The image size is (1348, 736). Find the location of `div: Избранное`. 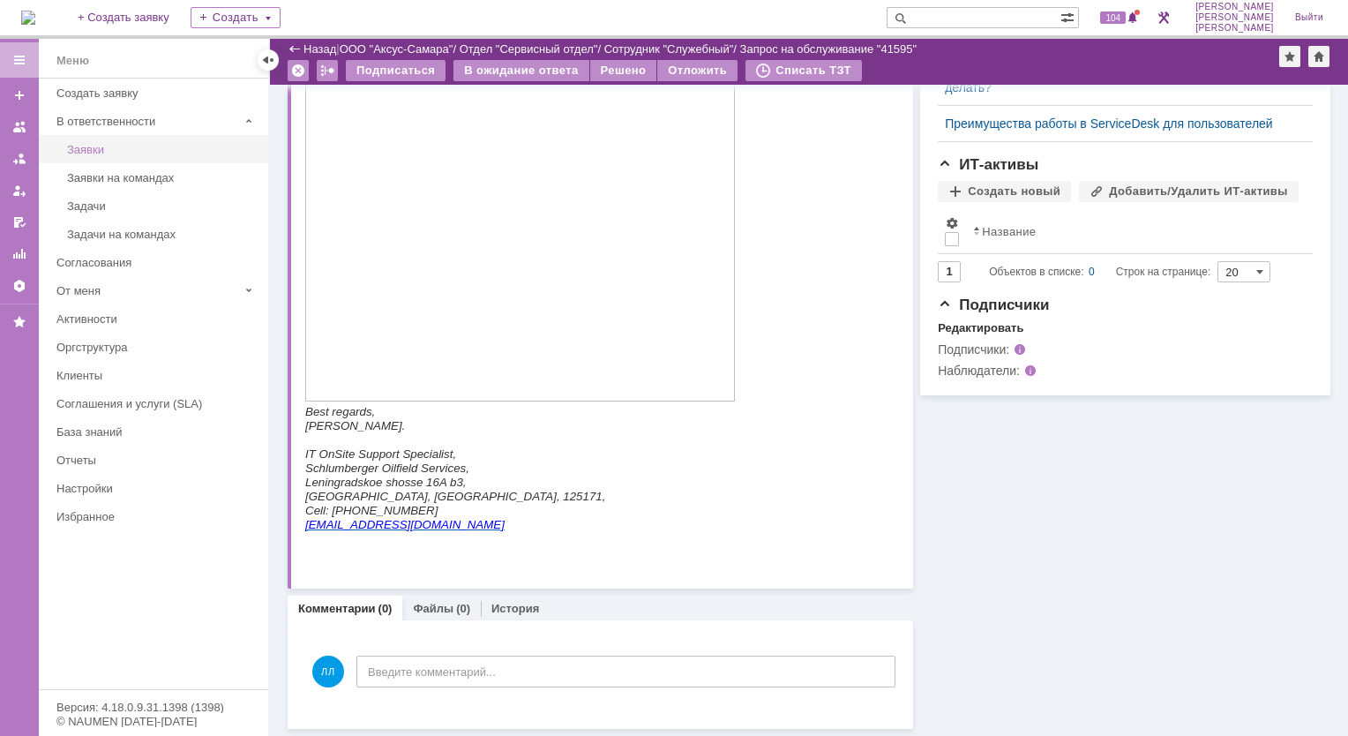

div: Избранное is located at coordinates (147, 516).